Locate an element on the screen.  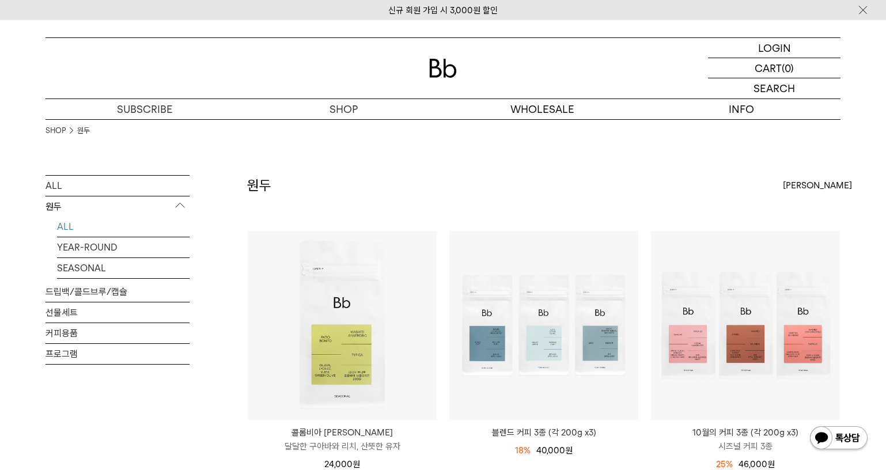
p: SEARCH is located at coordinates (774, 88).